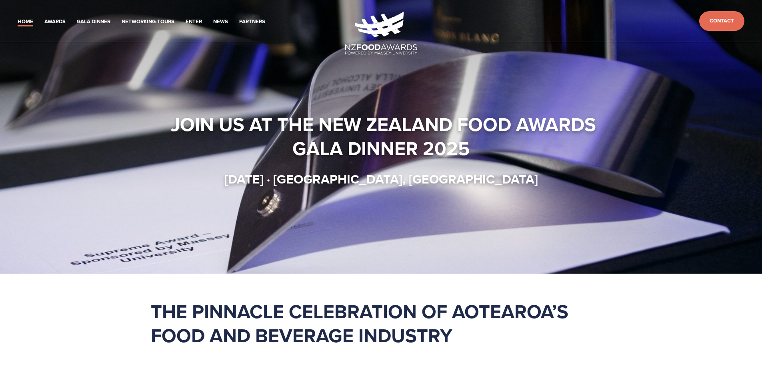  Describe the element at coordinates (386, 136) in the screenshot. I see `strong: Join us at the New Zealand Food Awards Gala Dinner 2025` at that location.